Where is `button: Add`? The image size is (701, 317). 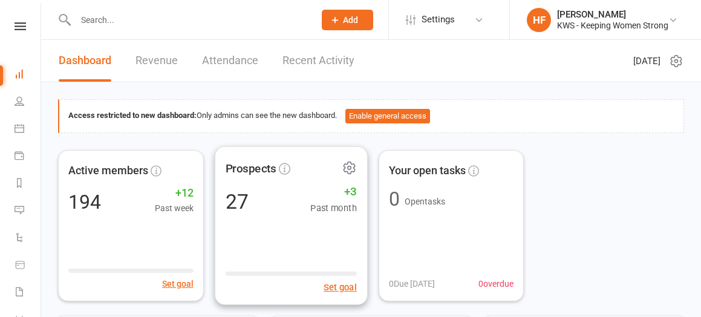 button: Add is located at coordinates (347, 20).